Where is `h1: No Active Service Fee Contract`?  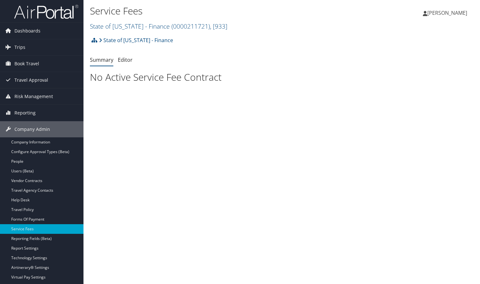
h1: No Active Service Fee Contract is located at coordinates (282, 77).